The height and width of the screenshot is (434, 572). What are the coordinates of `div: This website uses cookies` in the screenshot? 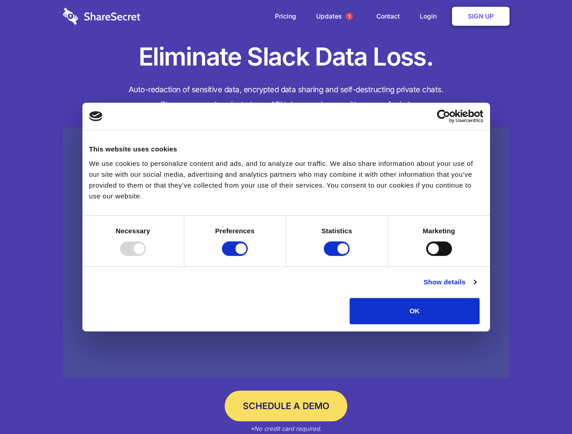 It's located at (286, 149).